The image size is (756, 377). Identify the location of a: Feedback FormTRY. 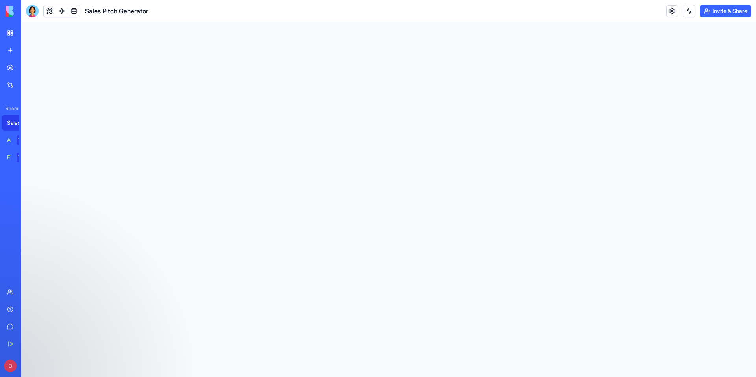
(18, 158).